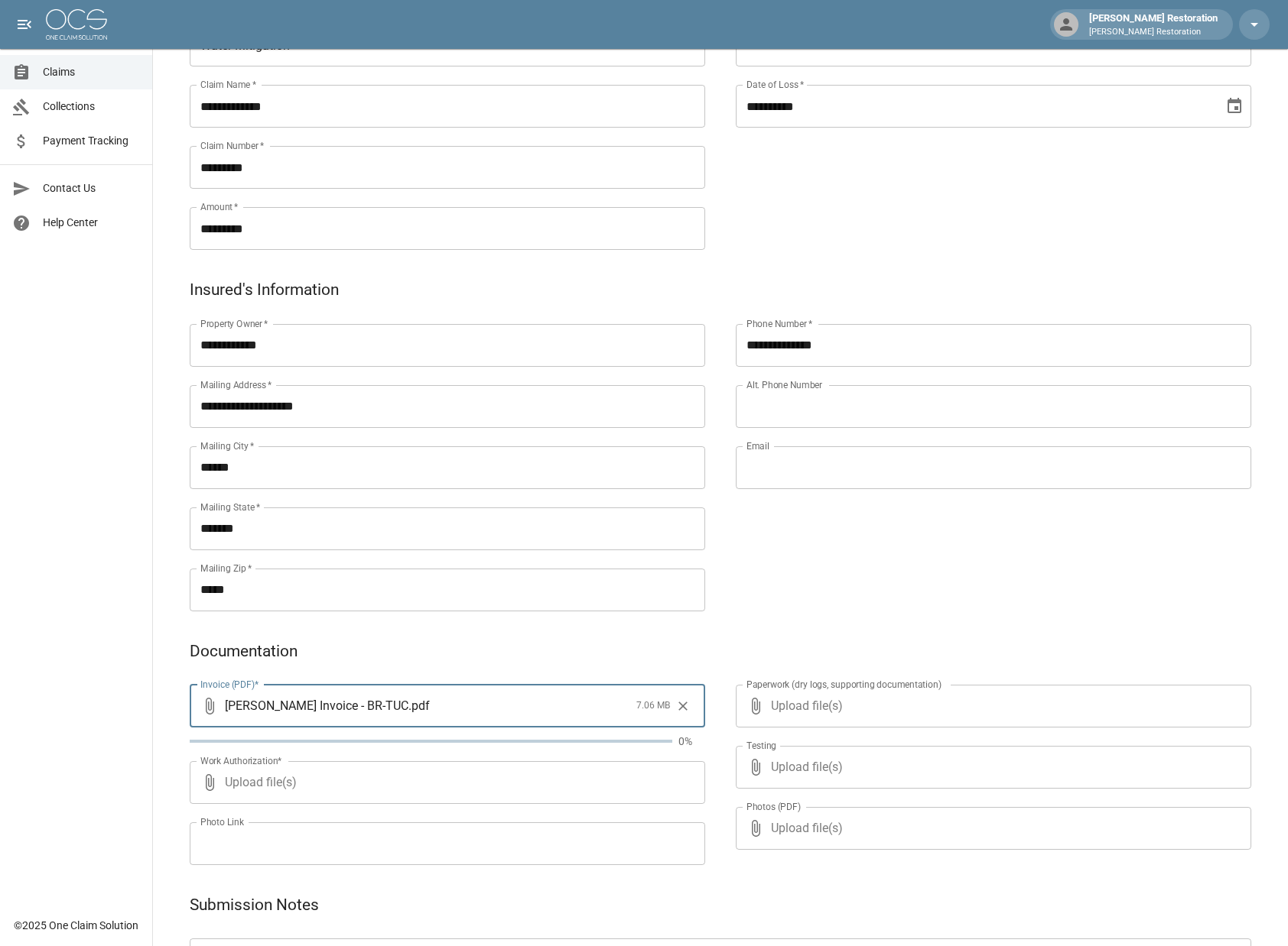 The width and height of the screenshot is (1288, 946). What do you see at coordinates (91, 72) in the screenshot?
I see `span: Claims` at bounding box center [91, 72].